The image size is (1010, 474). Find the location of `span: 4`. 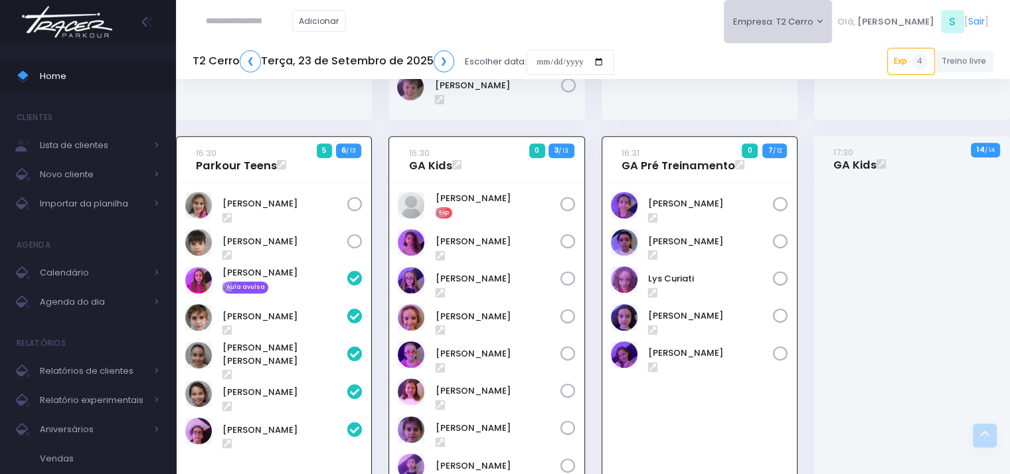

span: 4 is located at coordinates (920, 62).